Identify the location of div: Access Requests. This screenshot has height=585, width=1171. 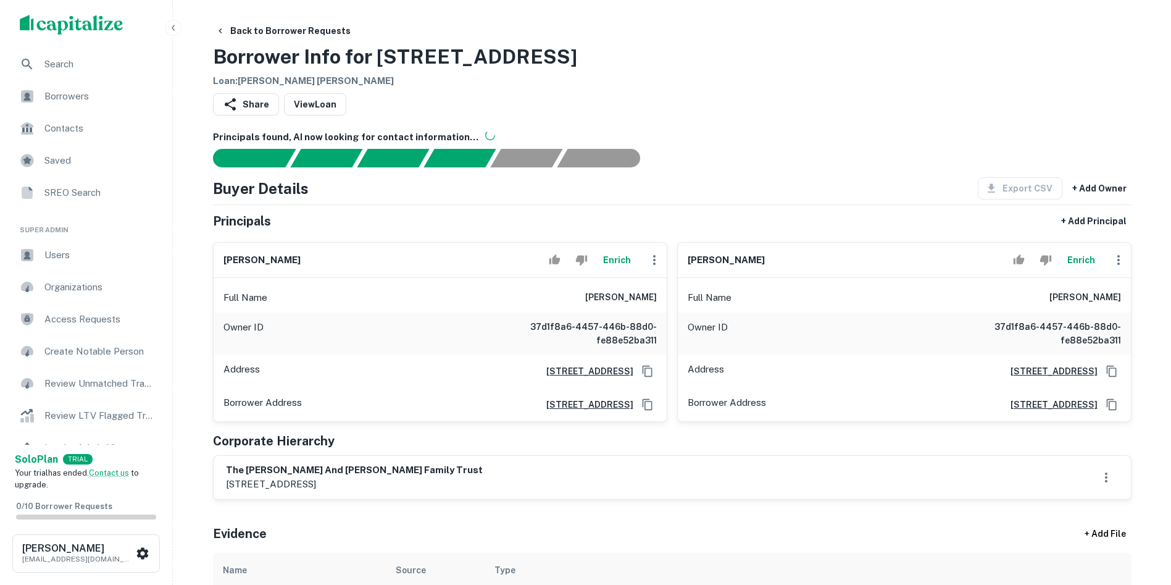
(86, 319).